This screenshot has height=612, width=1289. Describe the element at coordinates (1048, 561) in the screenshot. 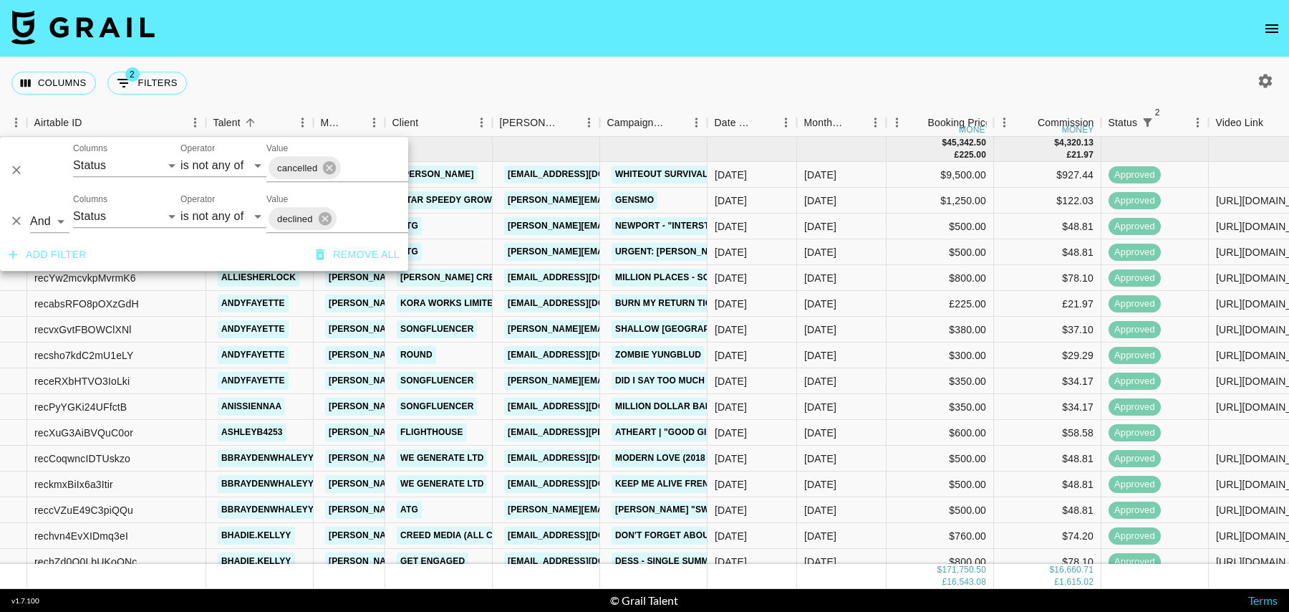

I see `div: $78.10` at that location.